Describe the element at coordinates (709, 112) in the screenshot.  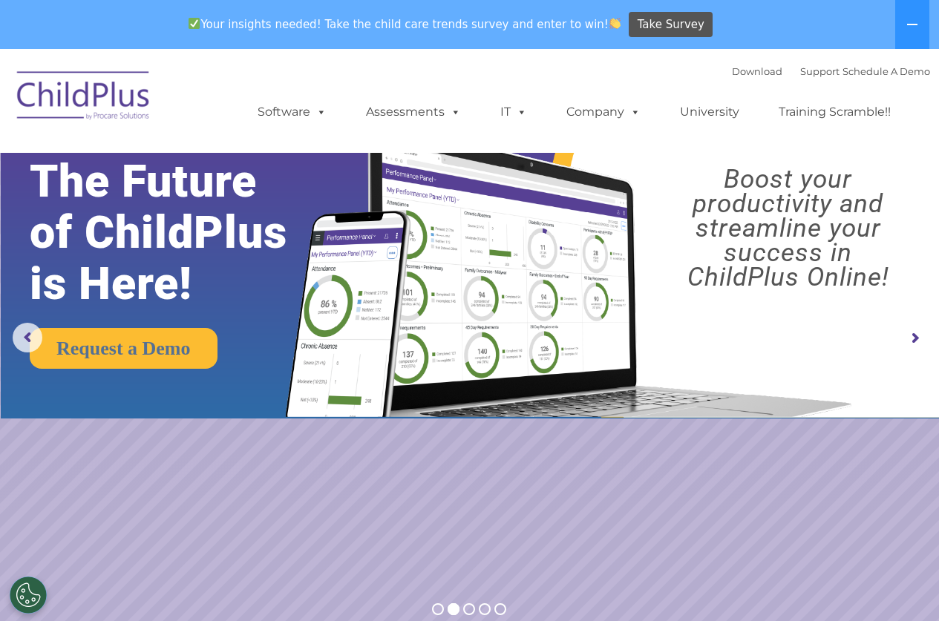
I see `a: University` at that location.